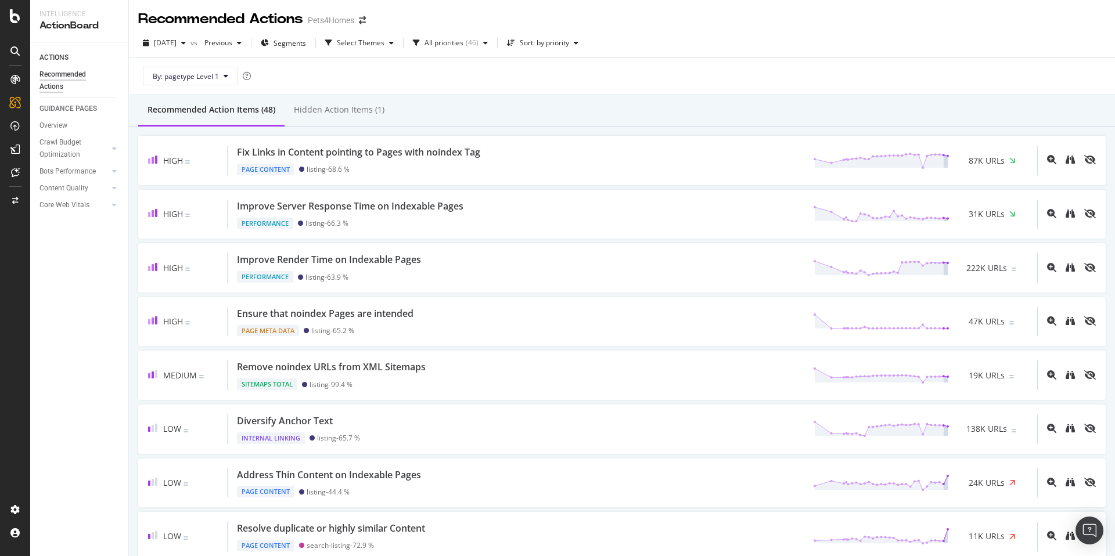  Describe the element at coordinates (283, 43) in the screenshot. I see `button: Segments` at that location.